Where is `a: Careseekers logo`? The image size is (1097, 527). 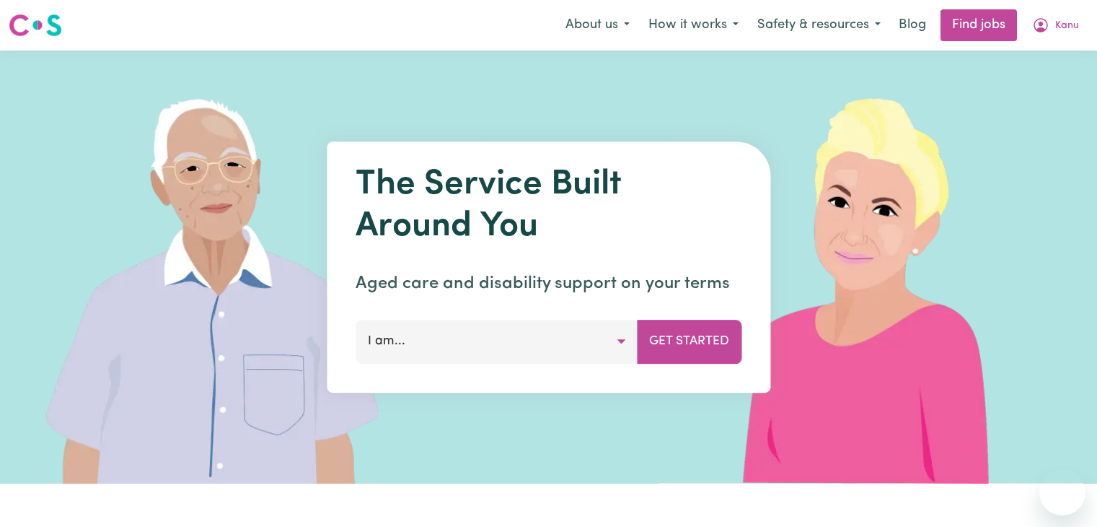 a: Careseekers logo is located at coordinates (35, 25).